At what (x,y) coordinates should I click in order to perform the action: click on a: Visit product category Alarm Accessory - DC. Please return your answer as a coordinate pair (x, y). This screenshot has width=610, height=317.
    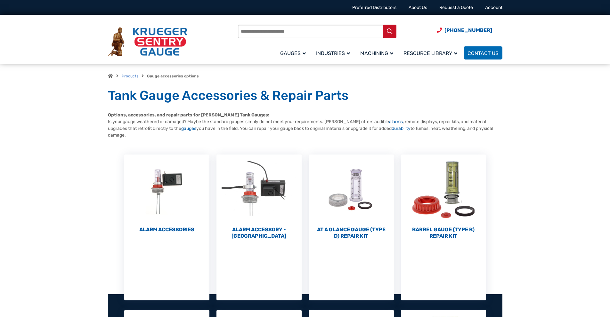
    Looking at the image, I should click on (259, 197).